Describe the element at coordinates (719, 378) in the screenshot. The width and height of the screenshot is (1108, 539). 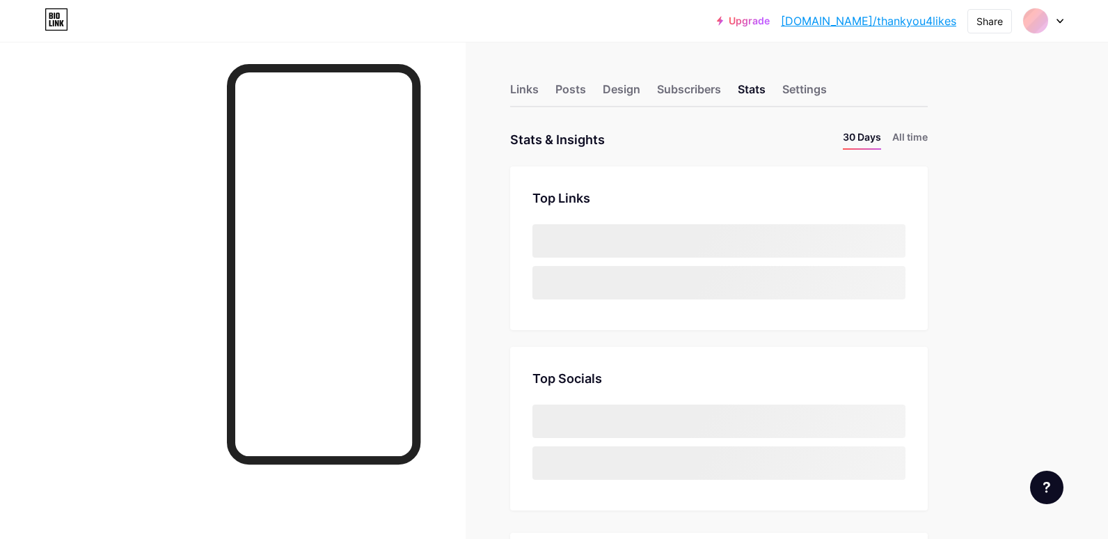
I see `div: Top Socials` at that location.